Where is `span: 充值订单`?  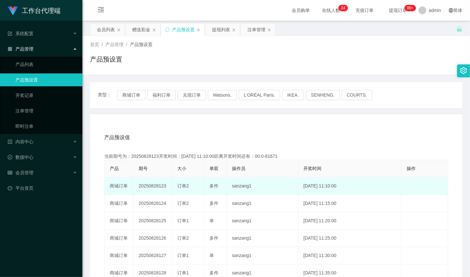 span: 充值订单 is located at coordinates (365, 10).